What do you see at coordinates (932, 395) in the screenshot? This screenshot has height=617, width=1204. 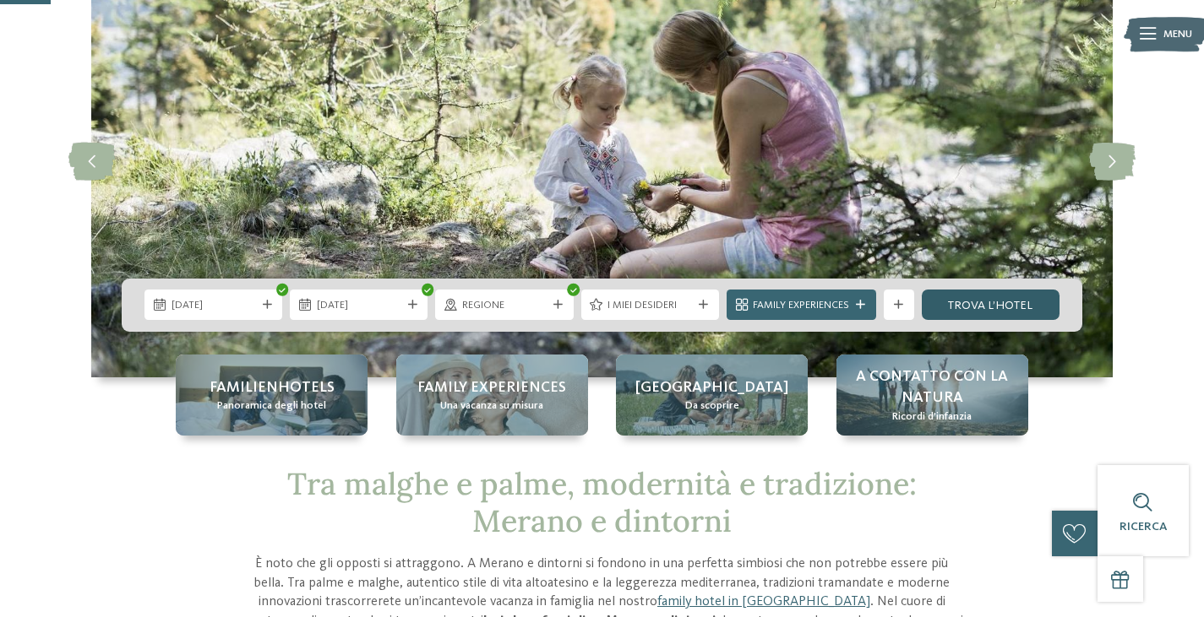 I see `a: Family hotel a Merano: varietà allo stato puro! A contatto con la natura Ricordi d’infanzia` at bounding box center [932, 395].